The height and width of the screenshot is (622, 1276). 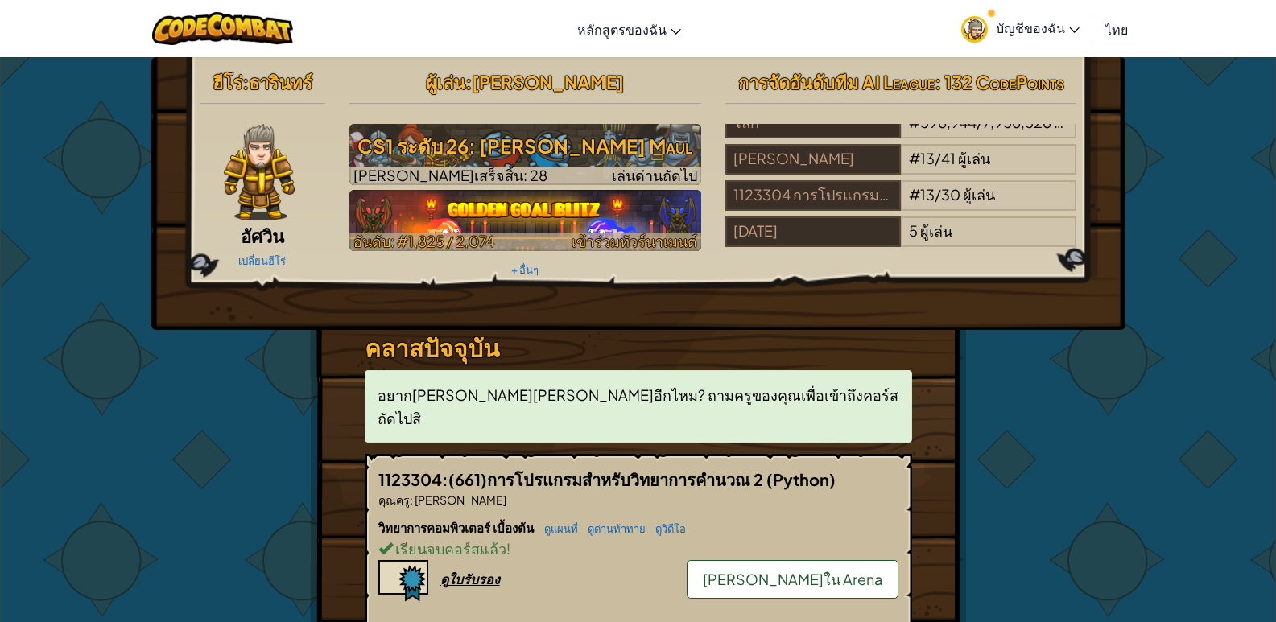 I want to click on img: CodeCombat logo, so click(x=222, y=28).